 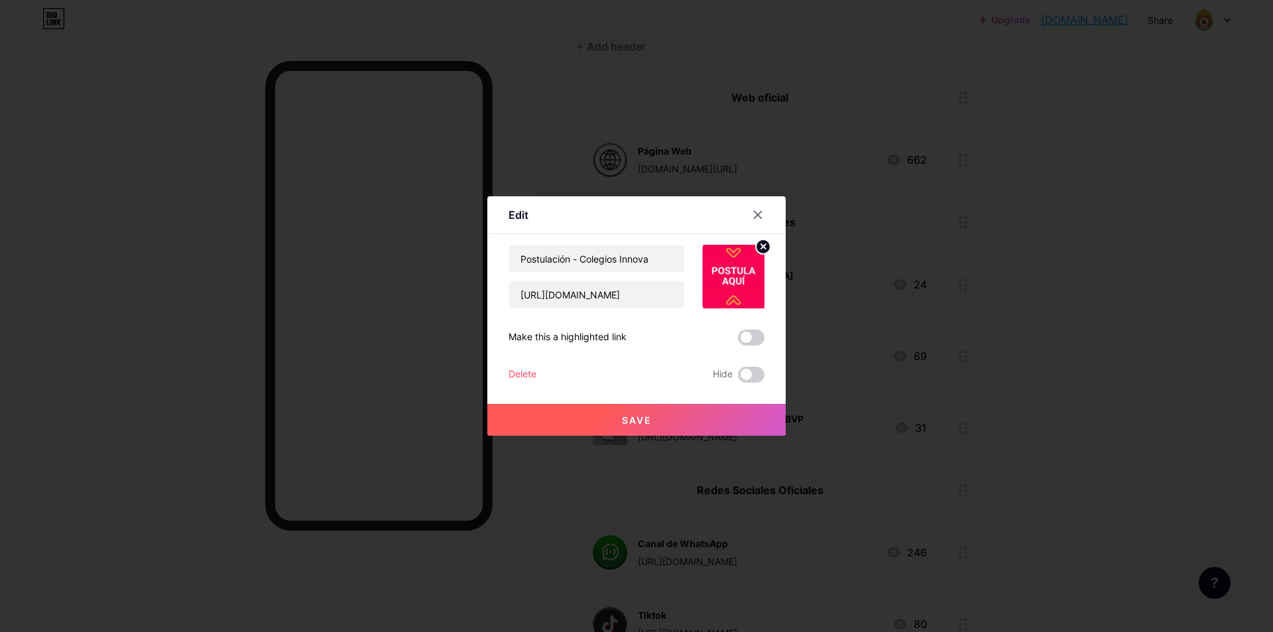 I want to click on div: Make this a highlighted link, so click(x=567, y=337).